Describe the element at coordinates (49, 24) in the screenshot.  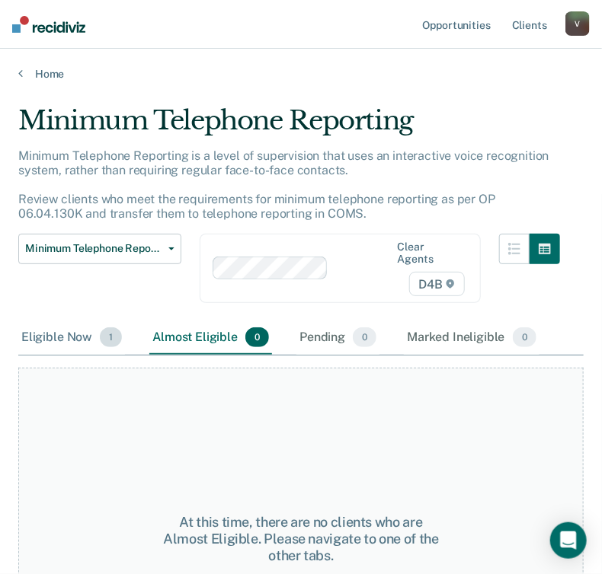
I see `img: Recidiviz` at that location.